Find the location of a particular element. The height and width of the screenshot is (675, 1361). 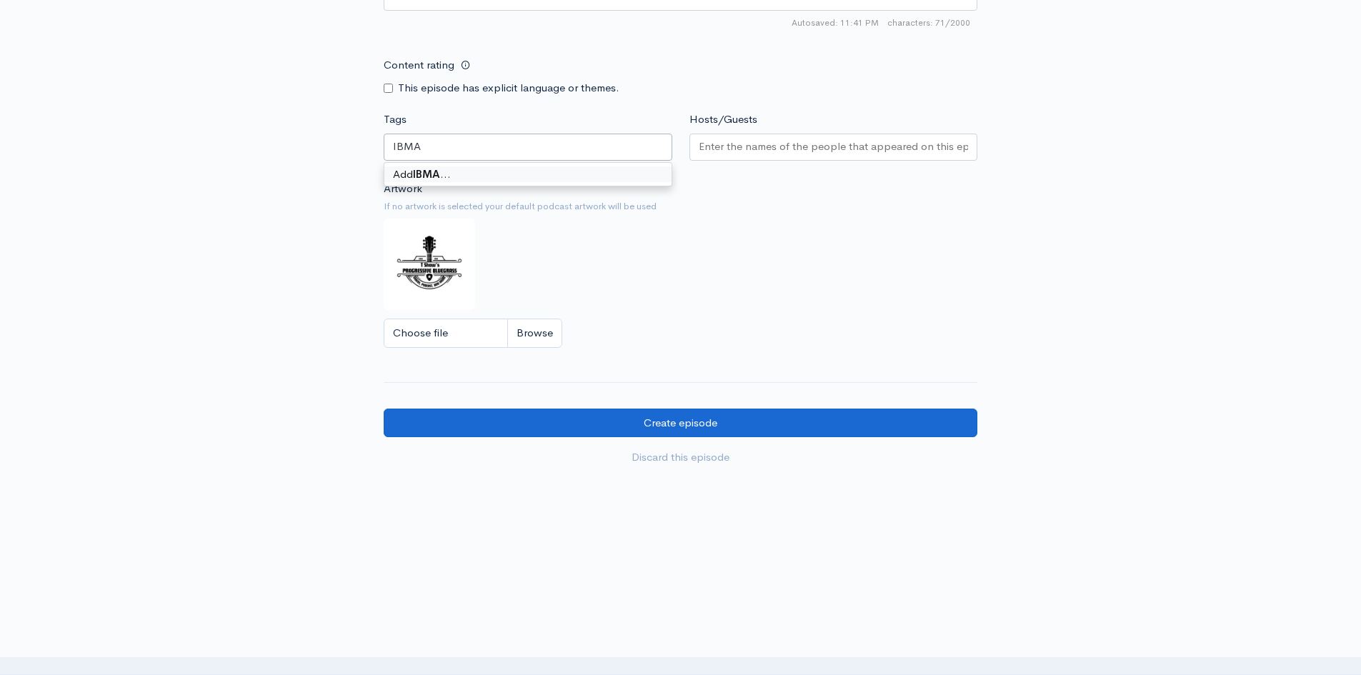

a: Discard this episode is located at coordinates (680, 457).